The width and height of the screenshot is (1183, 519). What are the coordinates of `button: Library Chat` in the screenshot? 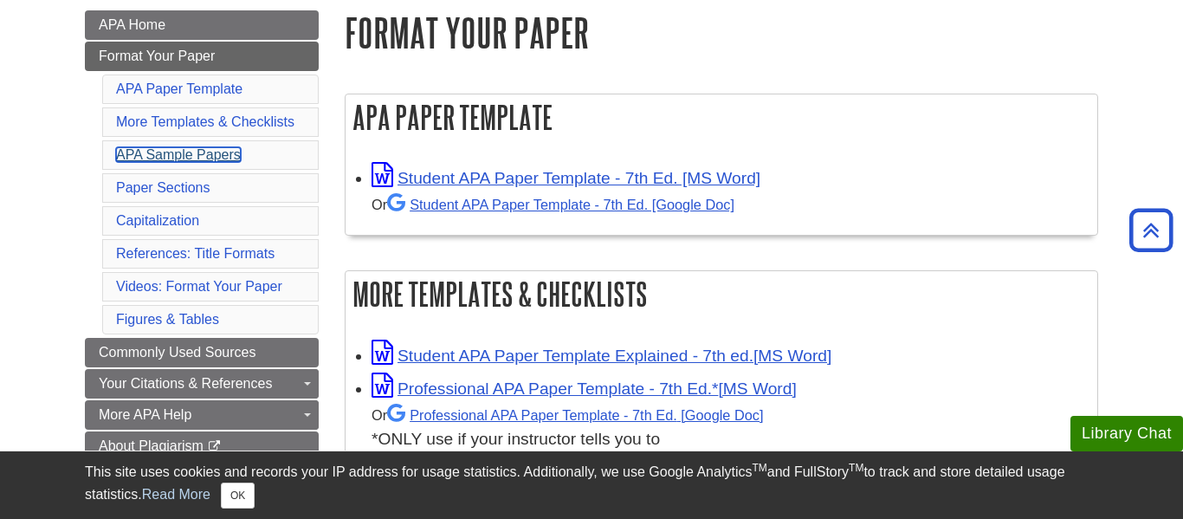 It's located at (1127, 433).